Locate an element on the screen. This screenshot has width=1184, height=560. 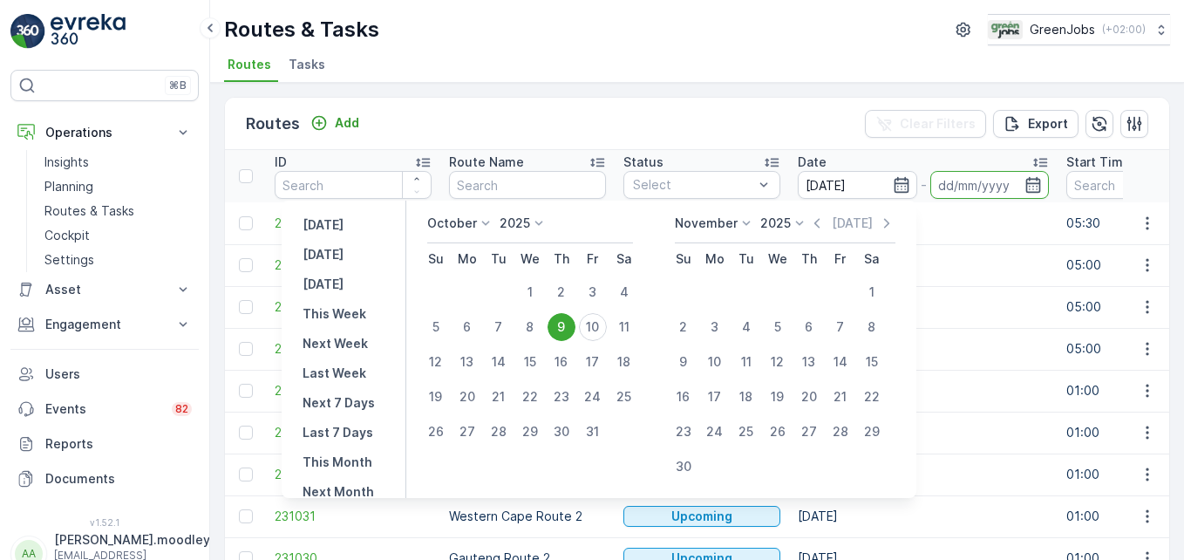
div: 1 is located at coordinates (872, 292).